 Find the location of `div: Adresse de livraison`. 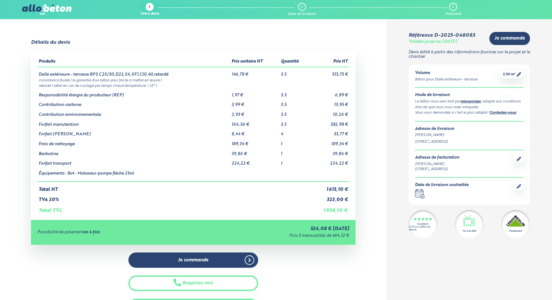

div: Adresse de livraison is located at coordinates (469, 129).